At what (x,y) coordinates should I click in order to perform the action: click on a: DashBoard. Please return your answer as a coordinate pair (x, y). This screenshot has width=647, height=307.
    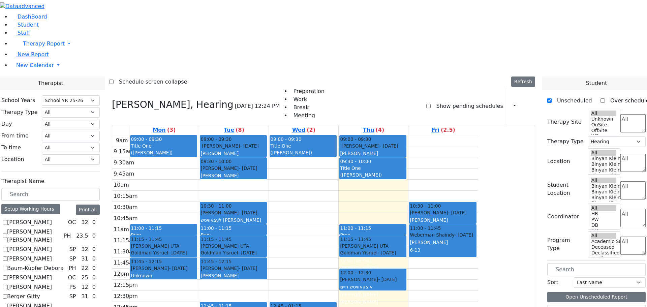
    Looking at the image, I should click on (29, 17).